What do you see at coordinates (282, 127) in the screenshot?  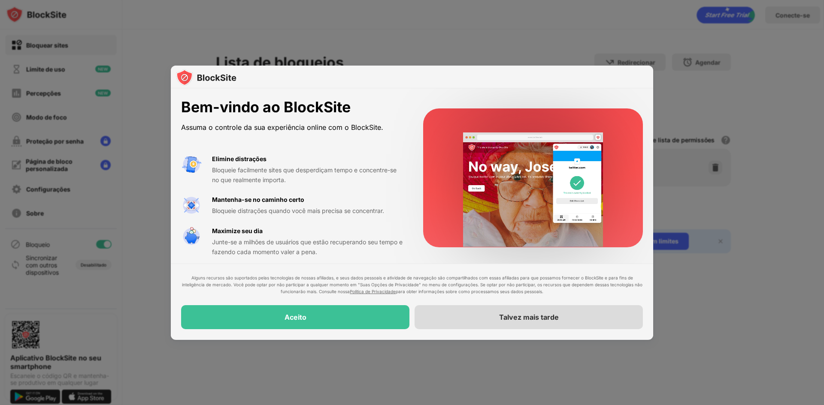 I see `font: Assuma o controle da sua experiência online com o BlockSite.` at bounding box center [282, 127].